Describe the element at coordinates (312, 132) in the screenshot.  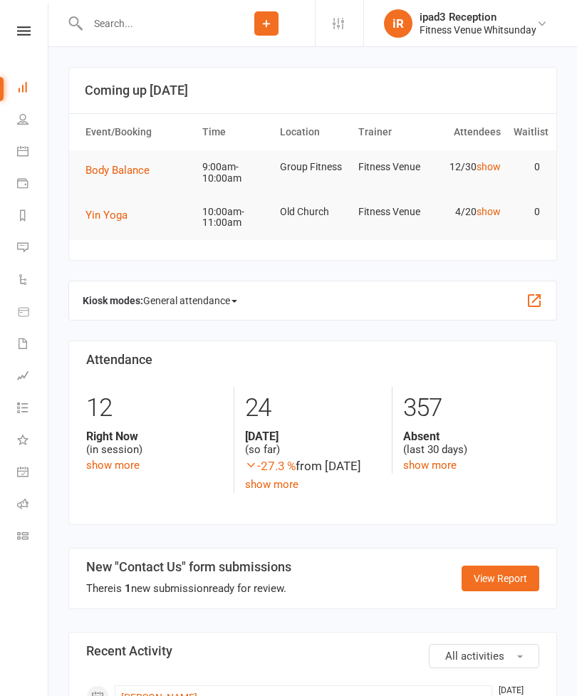
I see `th: Location` at that location.